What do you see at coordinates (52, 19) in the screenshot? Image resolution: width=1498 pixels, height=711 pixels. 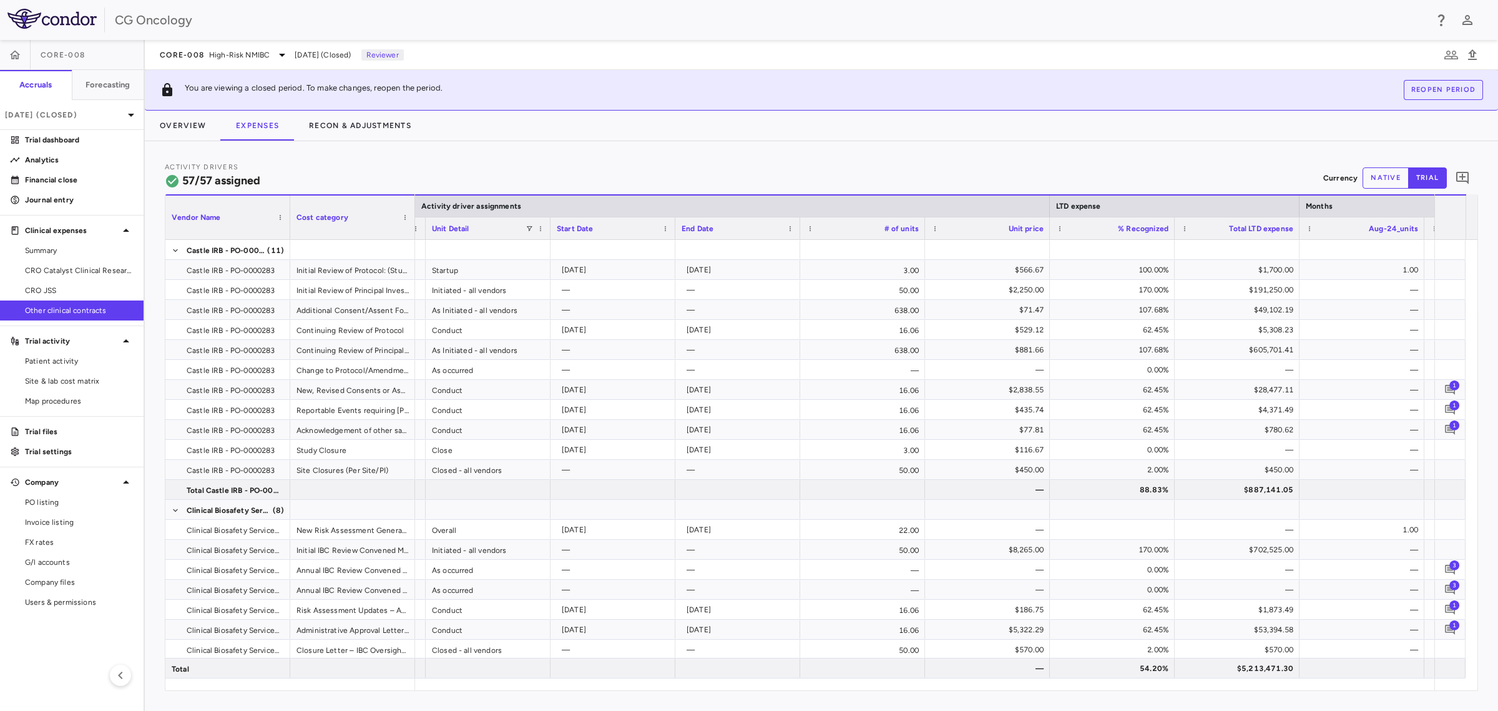 I see `img: logo-full-BYUhSk78.svg` at bounding box center [52, 19].